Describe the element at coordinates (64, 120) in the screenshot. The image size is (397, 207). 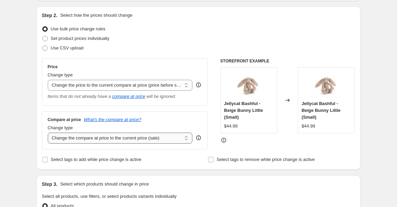
I see `h3: Compare at price` at that location.